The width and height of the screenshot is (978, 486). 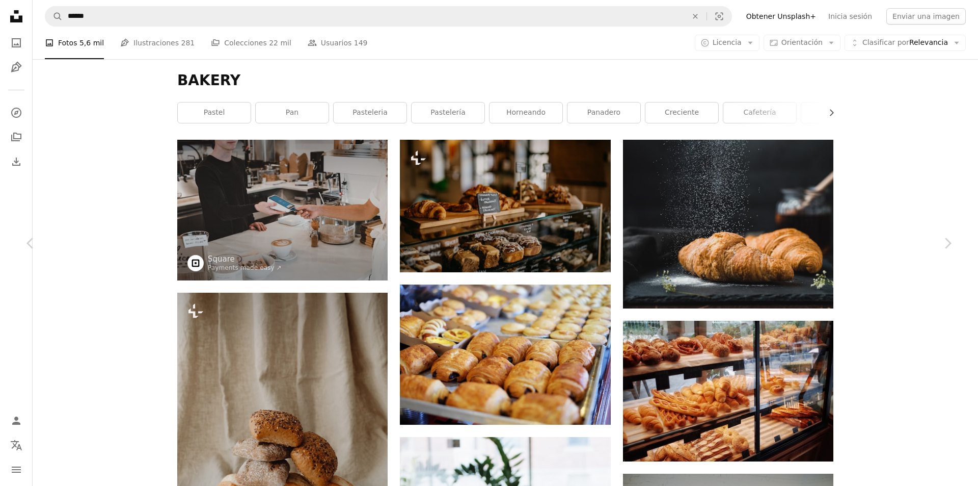 I want to click on a: Ilustraciones 281, so click(x=157, y=43).